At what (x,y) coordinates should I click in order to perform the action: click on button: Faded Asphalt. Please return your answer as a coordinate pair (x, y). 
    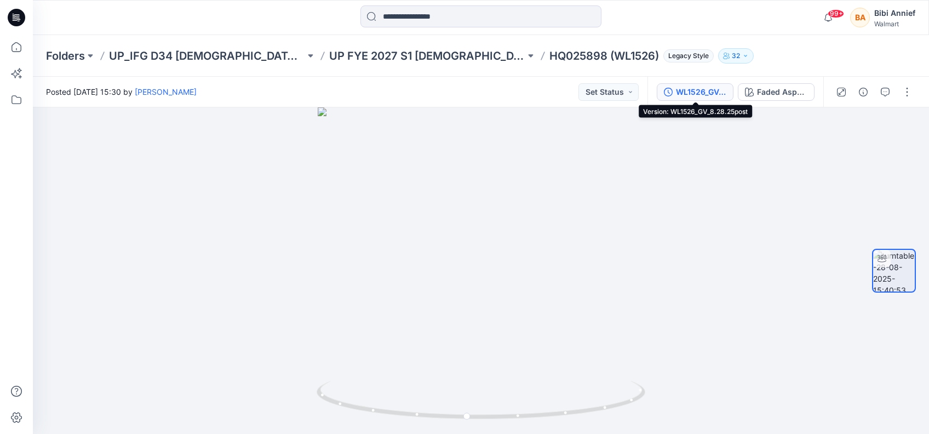
    Looking at the image, I should click on (776, 92).